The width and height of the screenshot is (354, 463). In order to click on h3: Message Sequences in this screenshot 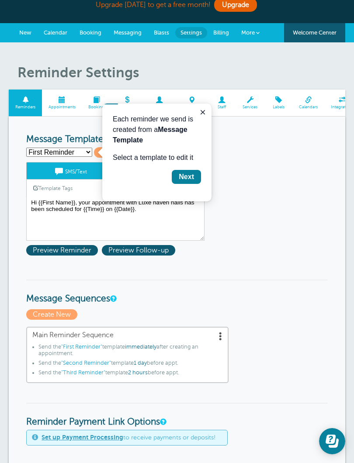, I will do `click(177, 292)`.